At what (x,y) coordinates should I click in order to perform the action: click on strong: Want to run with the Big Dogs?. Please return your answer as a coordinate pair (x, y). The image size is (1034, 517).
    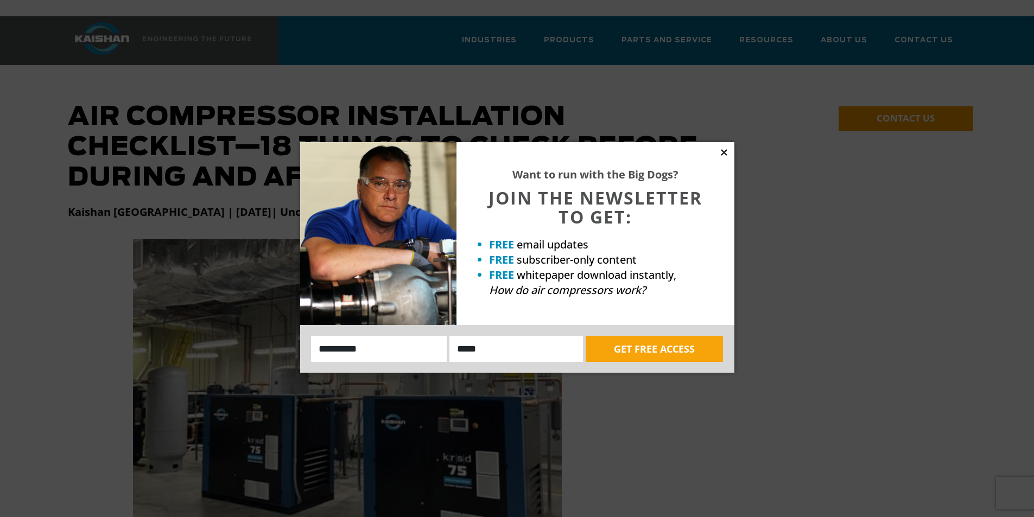
    Looking at the image, I should click on (595, 174).